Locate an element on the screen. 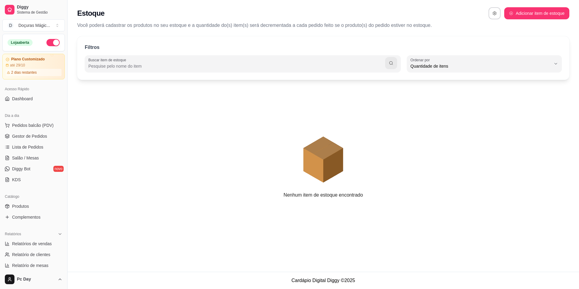  a: Relatório de mesas is located at coordinates (33, 265).